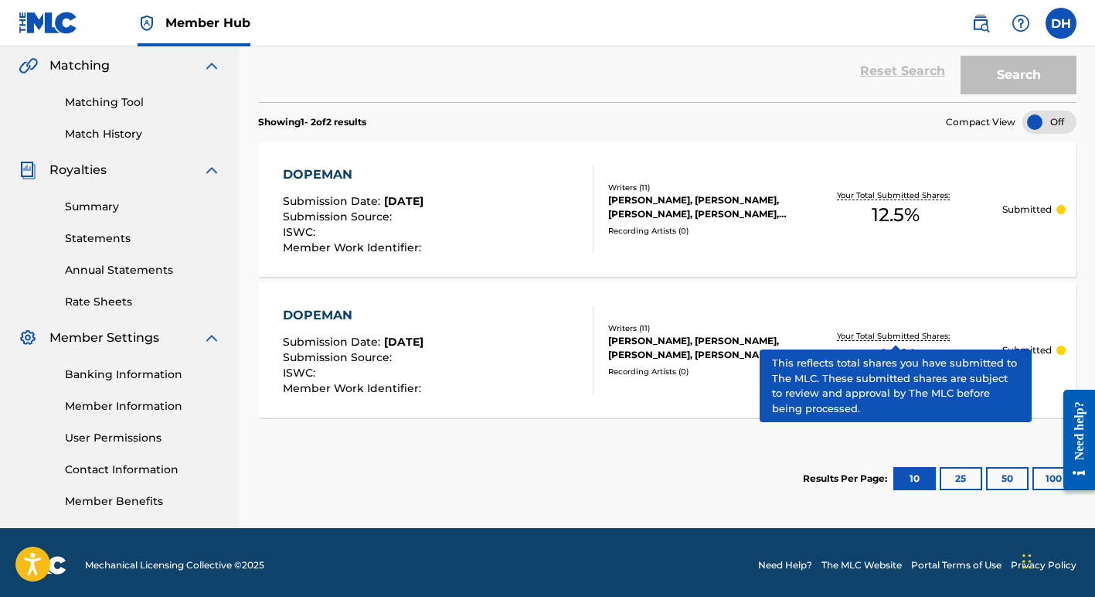  Describe the element at coordinates (862, 565) in the screenshot. I see `a: The MLC Website` at that location.